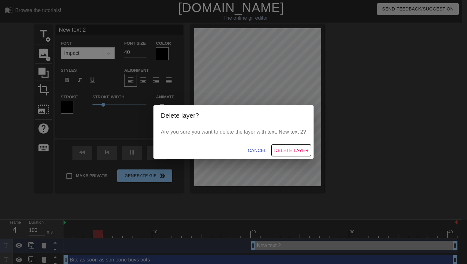 The height and width of the screenshot is (264, 467). Describe the element at coordinates (291, 151) in the screenshot. I see `button: Delete Layer` at that location.